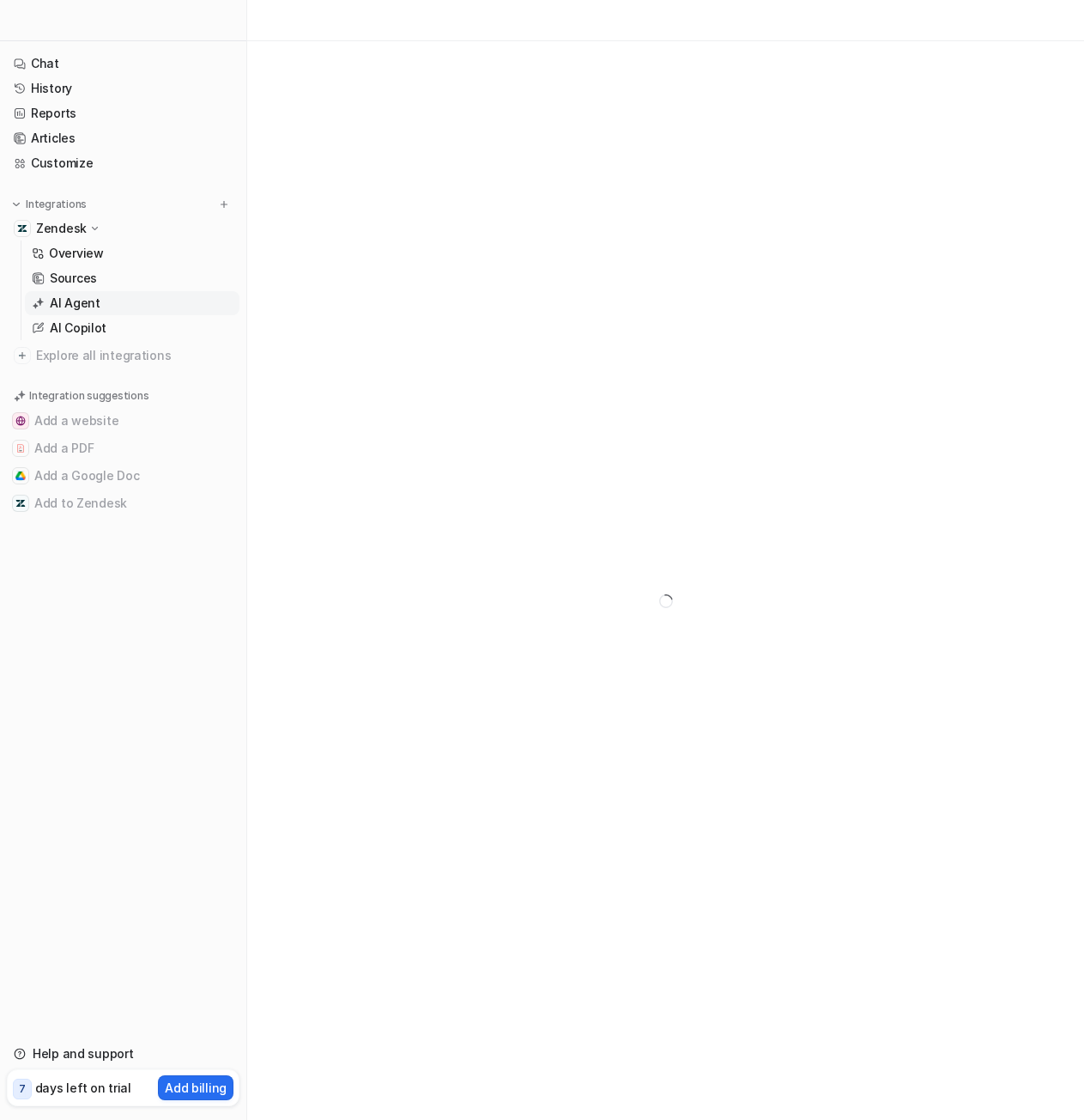 The height and width of the screenshot is (1120, 1084). I want to click on img: Add a Google Doc, so click(21, 475).